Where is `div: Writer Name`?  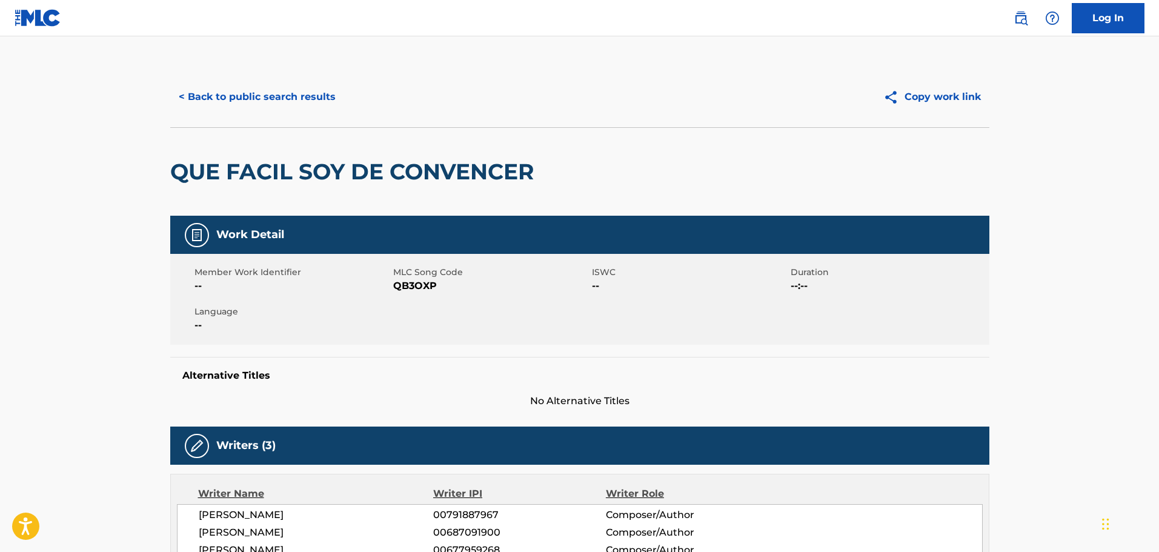 div: Writer Name is located at coordinates (316, 494).